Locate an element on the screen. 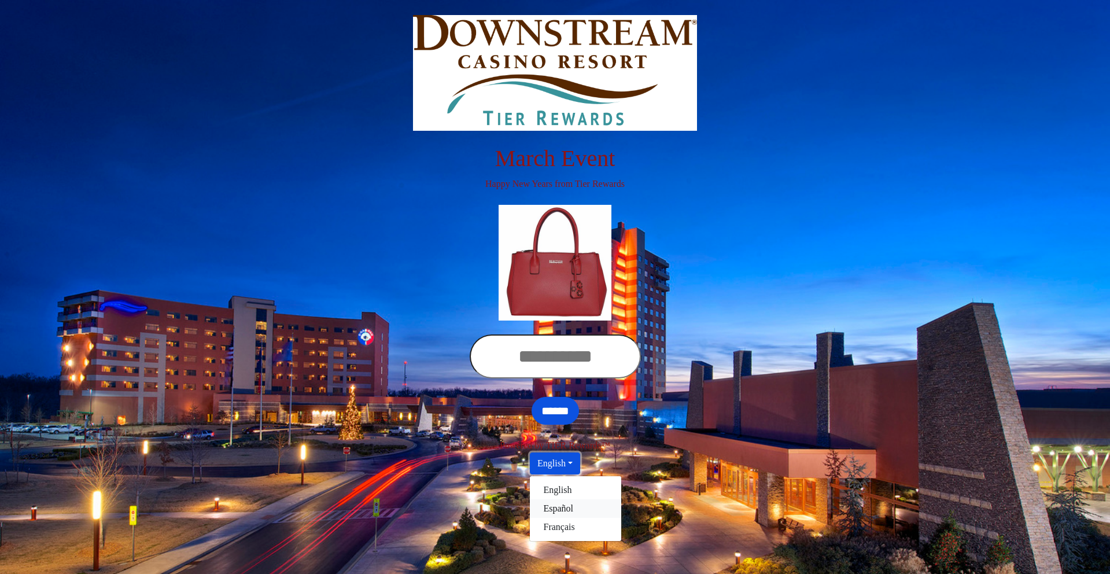  a: English is located at coordinates (575, 490).